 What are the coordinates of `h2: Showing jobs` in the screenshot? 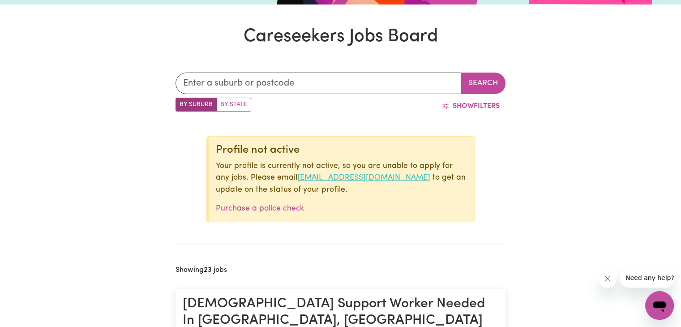 It's located at (201, 270).